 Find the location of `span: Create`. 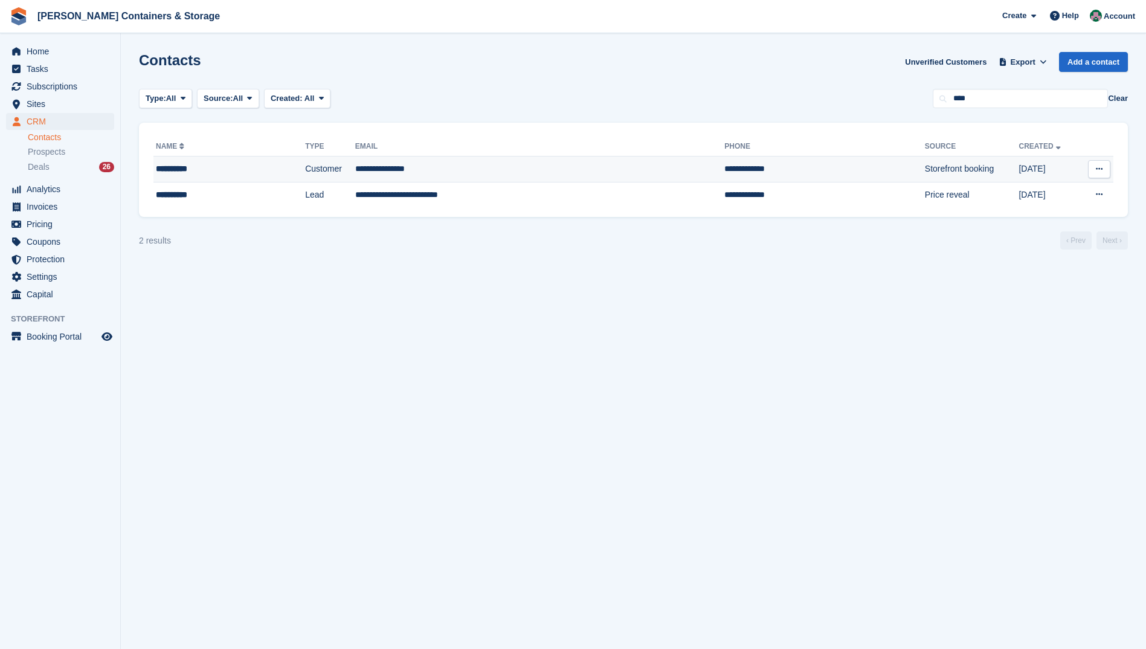

span: Create is located at coordinates (1015, 16).